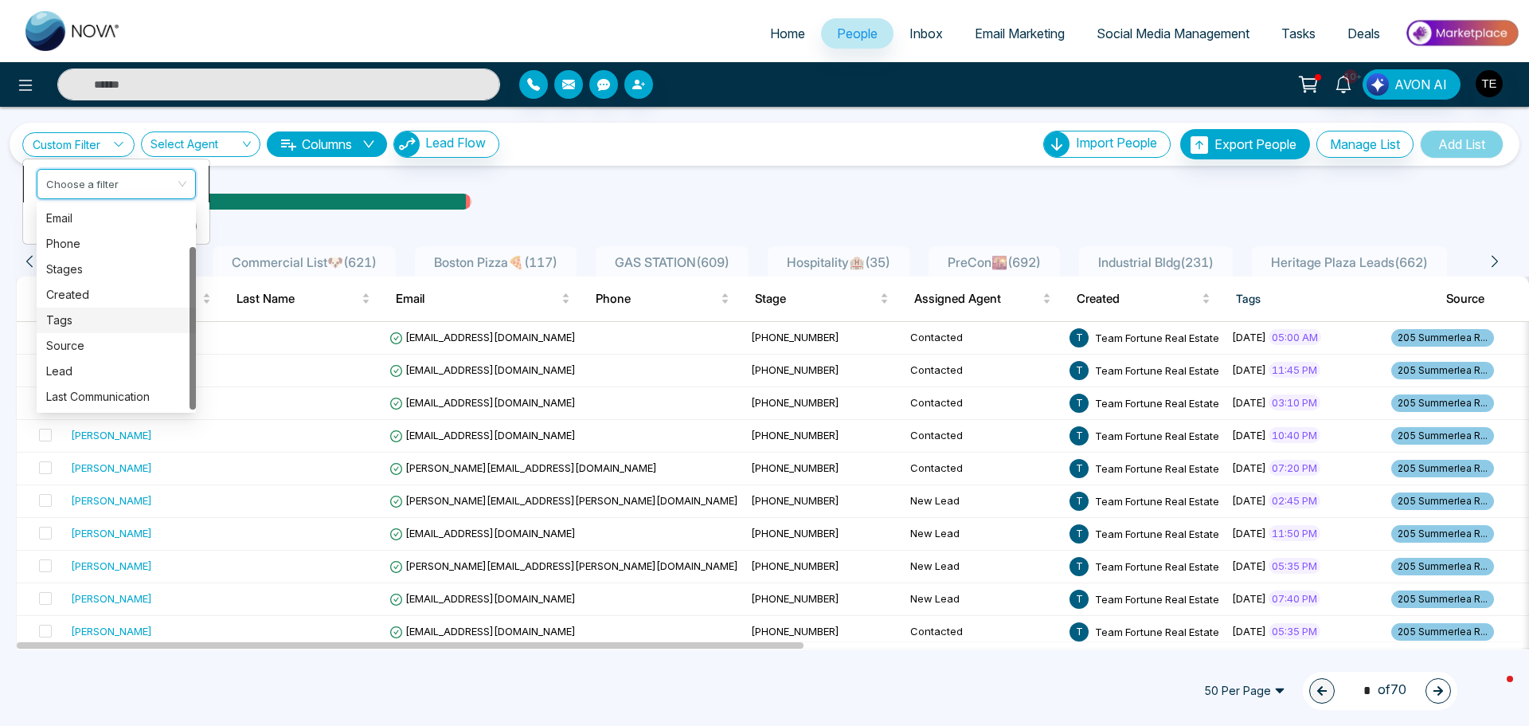 This screenshot has width=1529, height=726. What do you see at coordinates (116, 269) in the screenshot?
I see `div: Stages` at bounding box center [116, 269].